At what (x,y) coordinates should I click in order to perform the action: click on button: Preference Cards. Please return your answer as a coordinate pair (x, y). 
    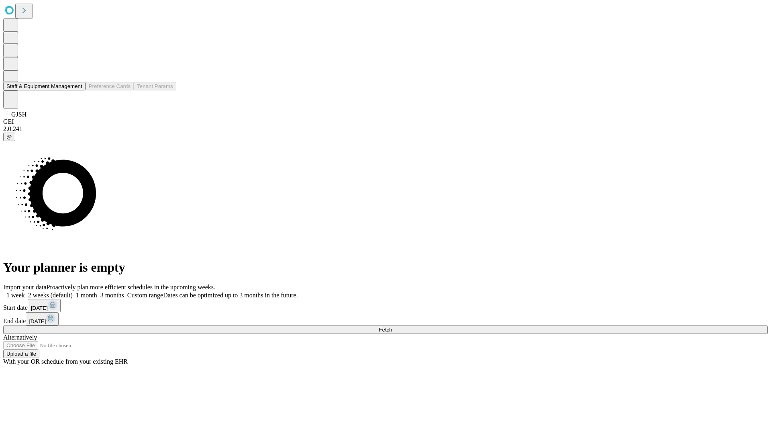
    Looking at the image, I should click on (110, 86).